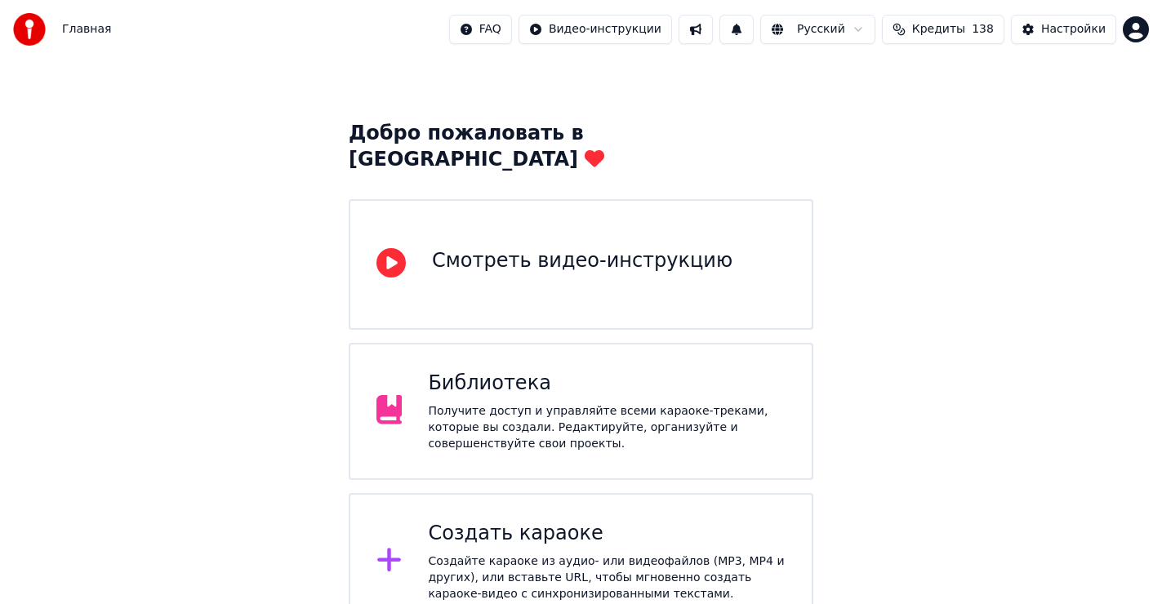 Image resolution: width=1162 pixels, height=604 pixels. Describe the element at coordinates (607, 384) in the screenshot. I see `div: Библиотека` at that location.